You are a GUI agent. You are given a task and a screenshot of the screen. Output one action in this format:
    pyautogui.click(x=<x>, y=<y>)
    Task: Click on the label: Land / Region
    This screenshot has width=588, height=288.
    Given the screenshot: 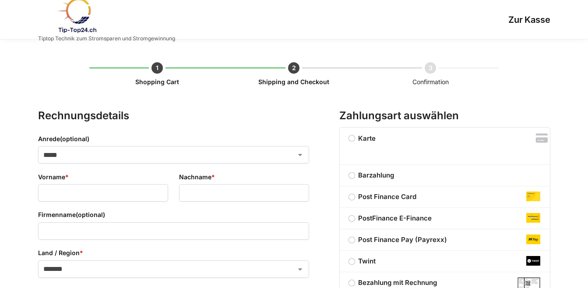 What is the action you would take?
    pyautogui.click(x=173, y=253)
    